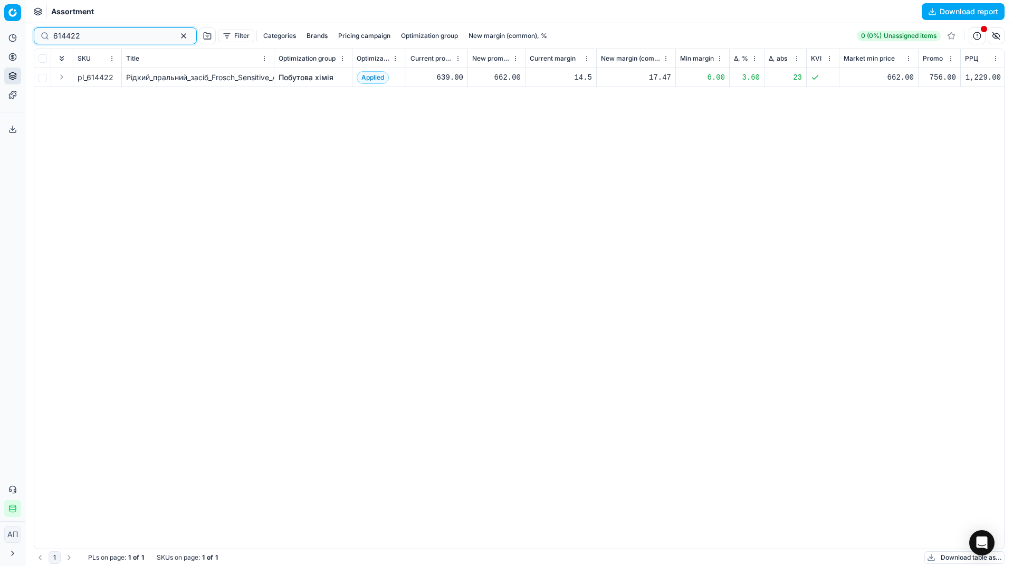 The height and width of the screenshot is (566, 1013). What do you see at coordinates (869, 59) in the screenshot?
I see `span: Market min price` at bounding box center [869, 59].